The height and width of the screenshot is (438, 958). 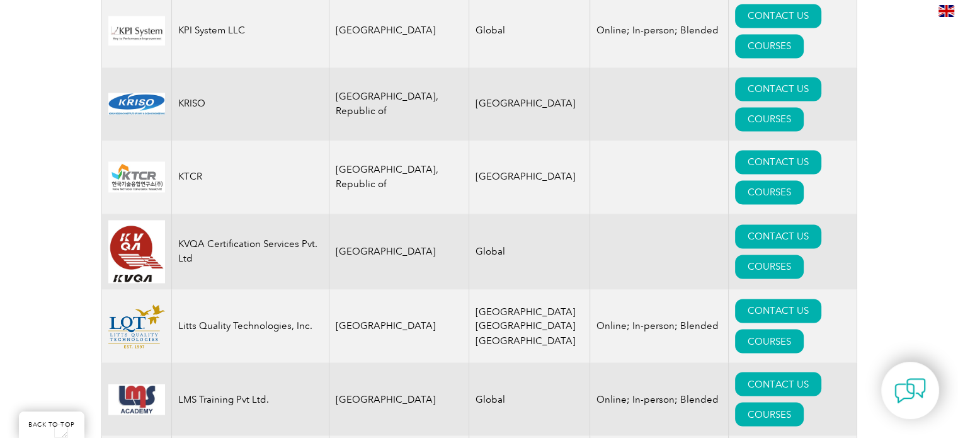 What do you see at coordinates (137, 30) in the screenshot?
I see `img: 6333cecf-d94e-ef11-a316-000d3ad139cf-logo.jpg` at bounding box center [137, 30].